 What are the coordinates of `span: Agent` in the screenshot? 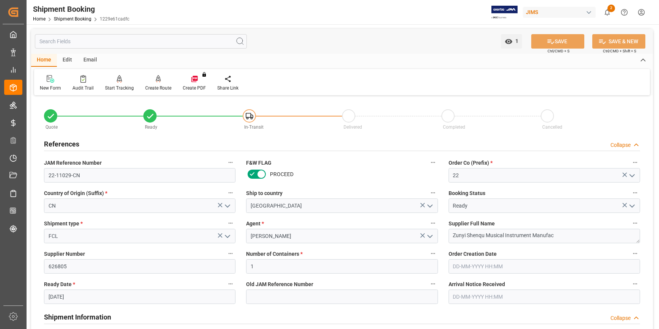 It's located at (255, 223).